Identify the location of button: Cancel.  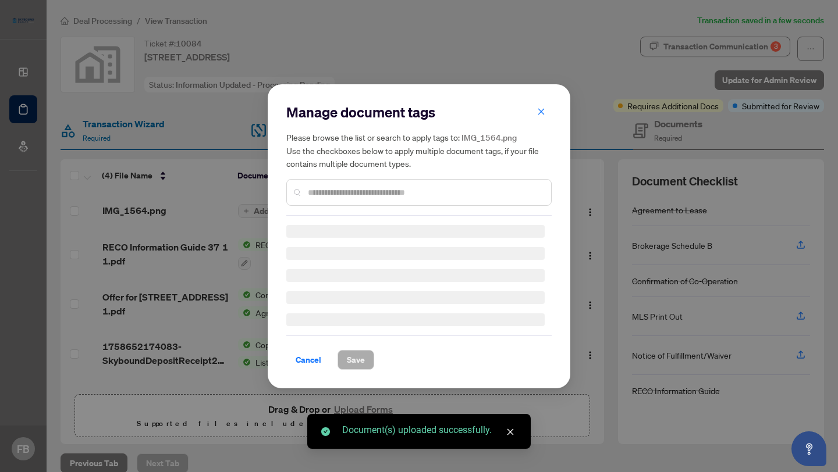
(308, 360).